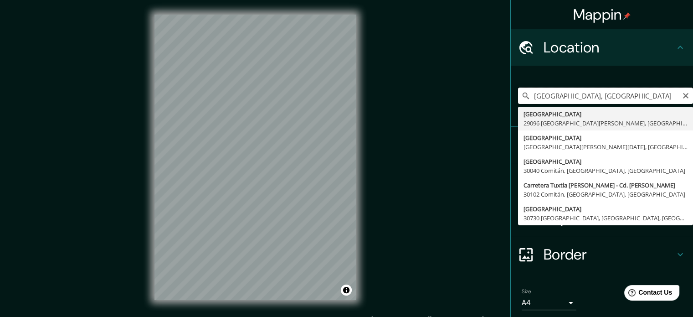 Image resolution: width=693 pixels, height=317 pixels. What do you see at coordinates (602, 181) in the screenshot?
I see `div: Style` at bounding box center [602, 181].